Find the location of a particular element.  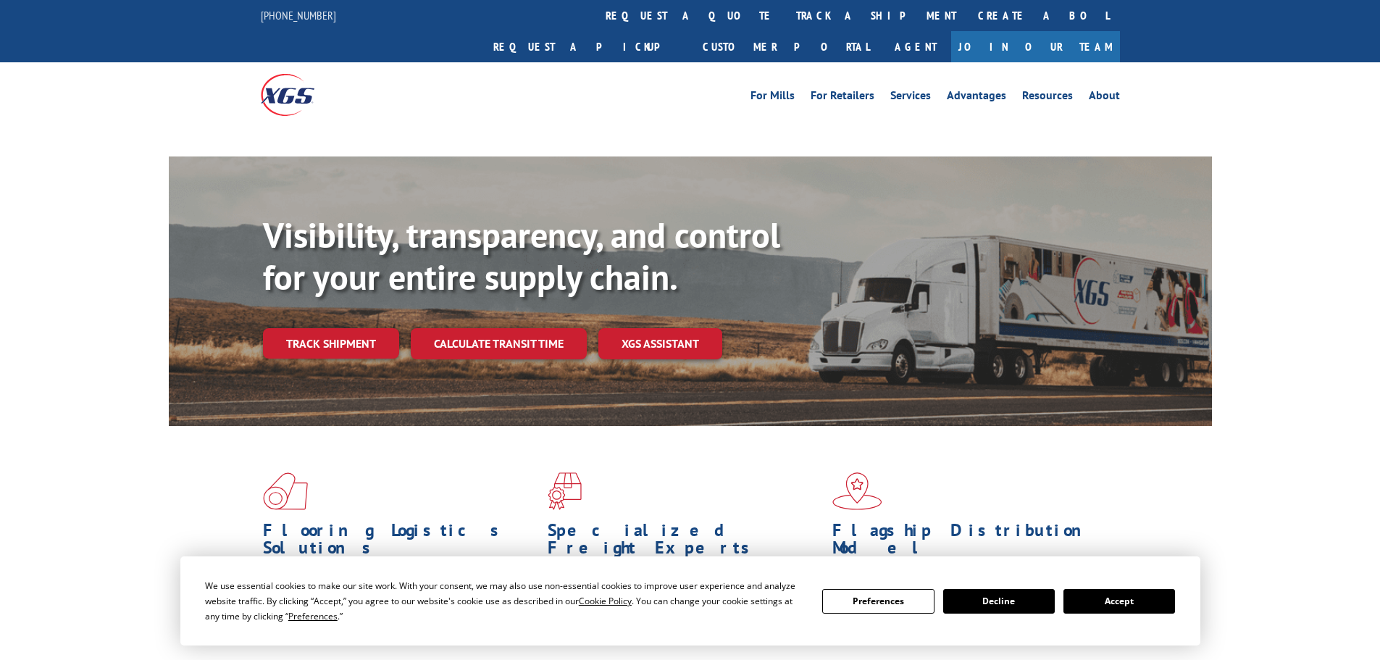

a: Advantages is located at coordinates (976, 98).